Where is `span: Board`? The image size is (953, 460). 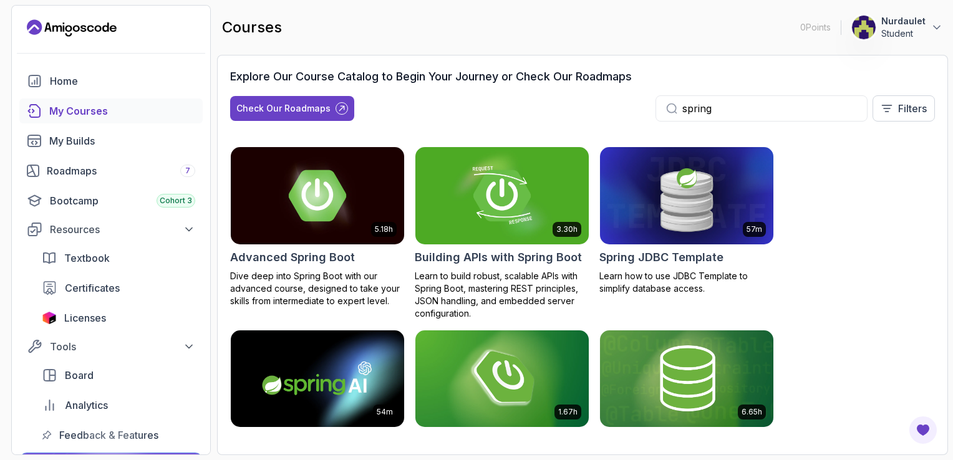 span: Board is located at coordinates (79, 375).